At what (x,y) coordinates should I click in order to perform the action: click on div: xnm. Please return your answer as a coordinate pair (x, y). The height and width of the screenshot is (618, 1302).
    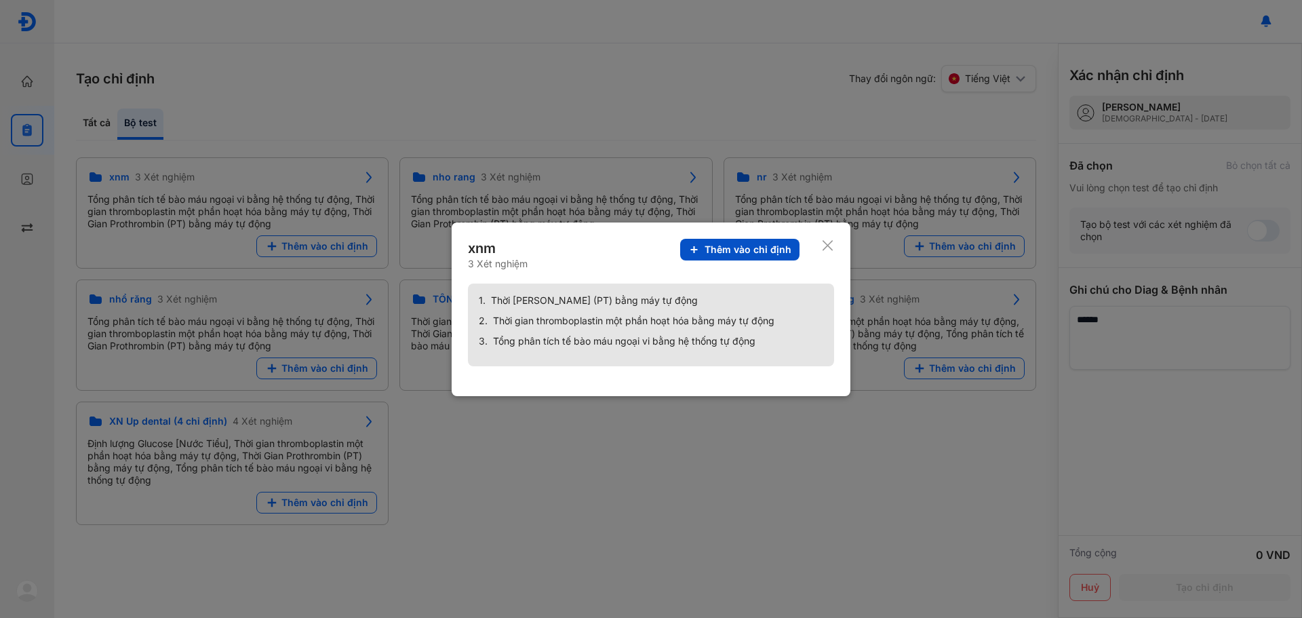
    Looking at the image, I should click on (498, 248).